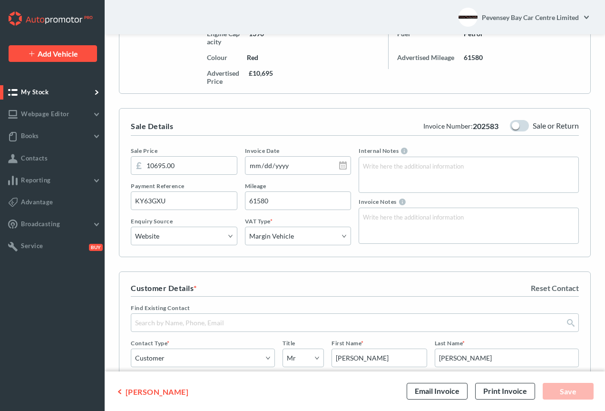 The image size is (605, 411). I want to click on span: £10,695, so click(261, 77).